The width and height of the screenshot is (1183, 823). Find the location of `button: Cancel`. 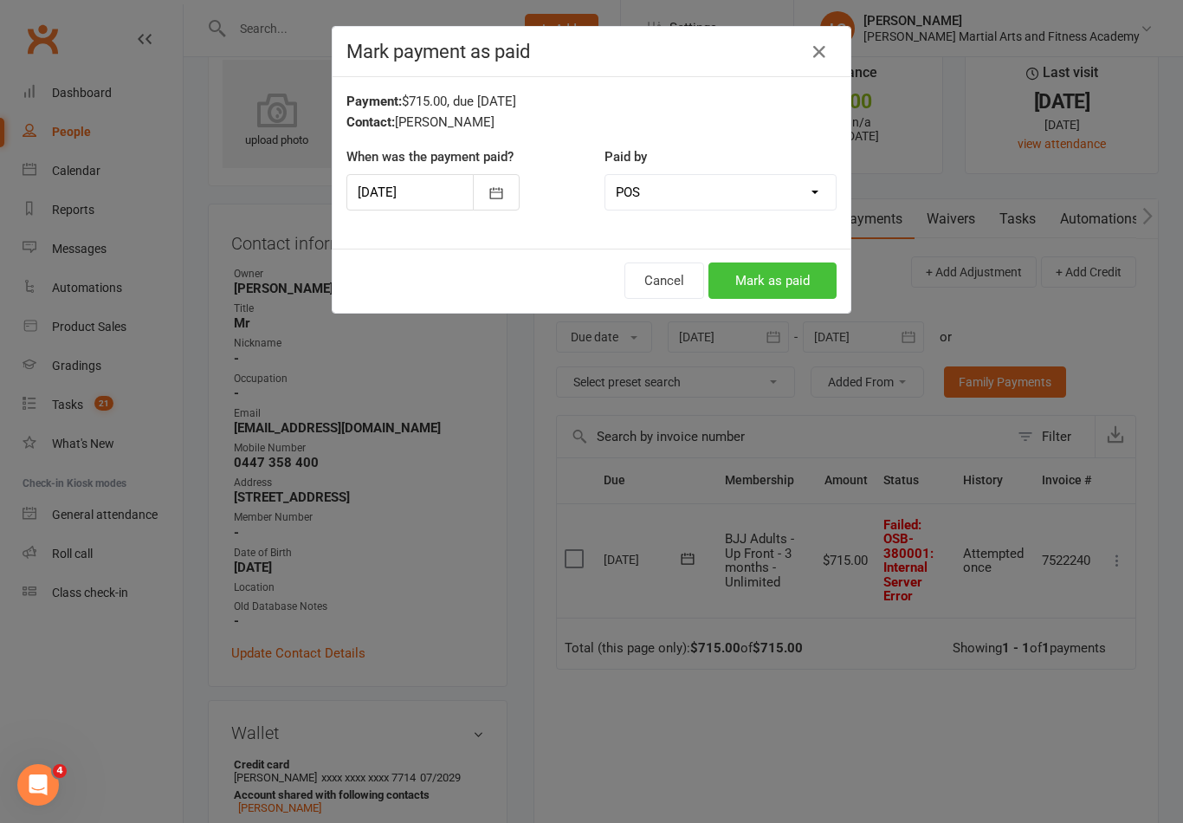

button: Cancel is located at coordinates (664, 281).